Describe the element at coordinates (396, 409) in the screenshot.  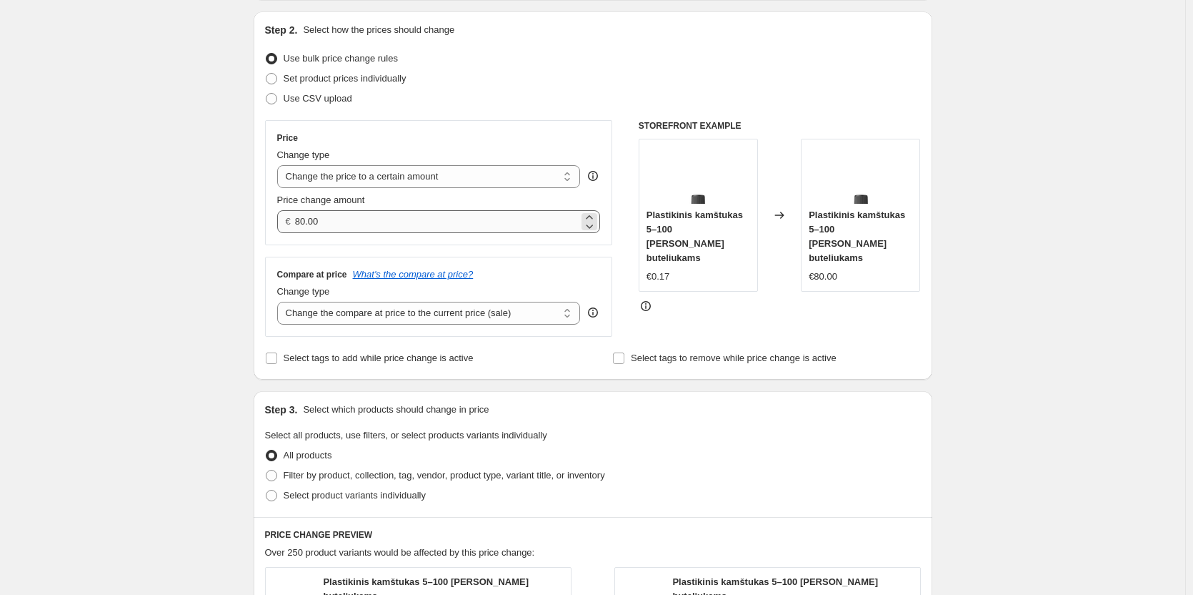
I see `p: Select which products should change in price` at that location.